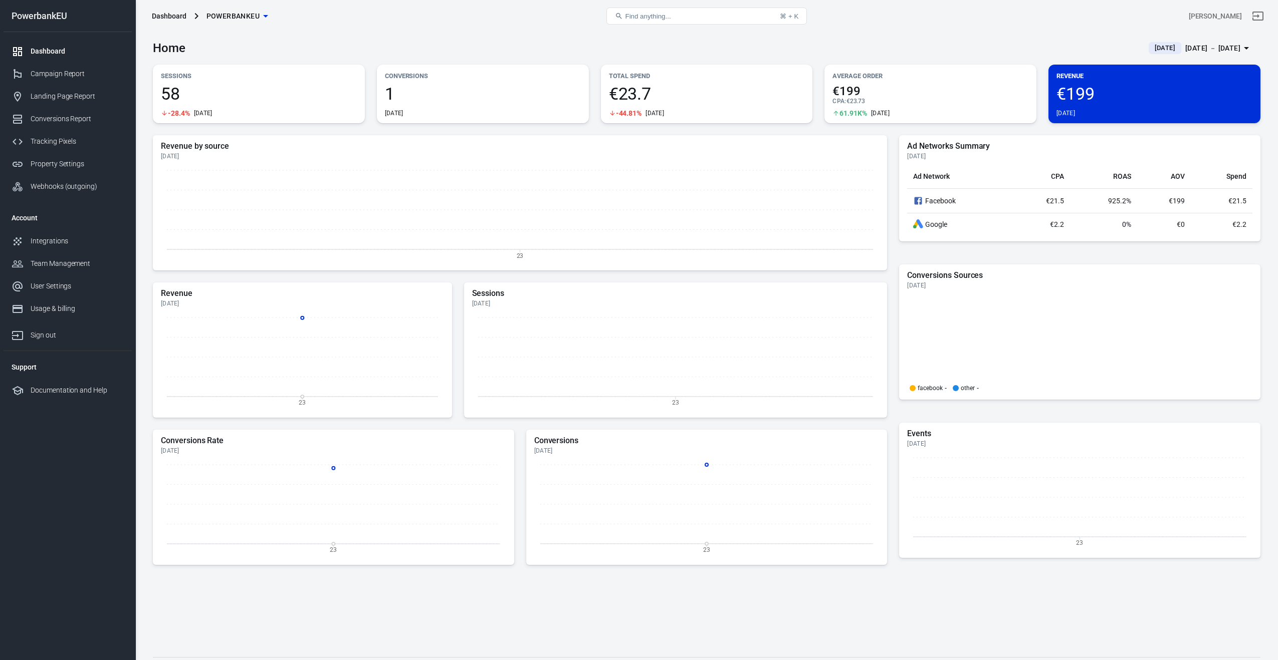 The height and width of the screenshot is (660, 1278). What do you see at coordinates (77, 286) in the screenshot?
I see `div: User Settings` at bounding box center [77, 286].